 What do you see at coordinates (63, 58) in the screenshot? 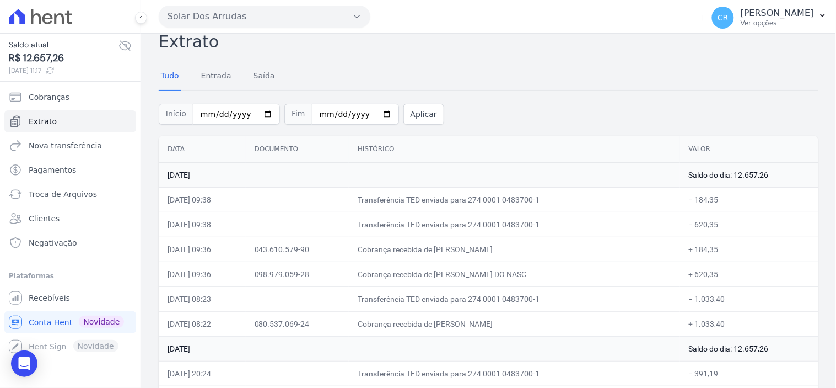
I see `span: R$ 12.657,26` at bounding box center [63, 58].